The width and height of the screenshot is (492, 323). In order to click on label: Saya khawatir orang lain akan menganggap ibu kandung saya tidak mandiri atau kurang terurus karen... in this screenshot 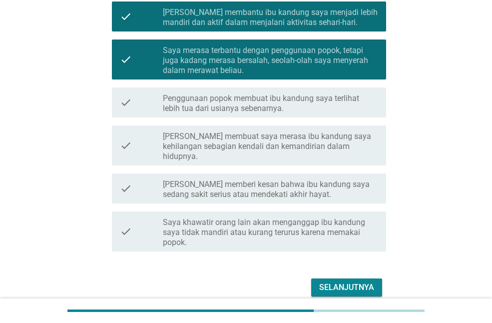, I will do `click(270, 232)`.